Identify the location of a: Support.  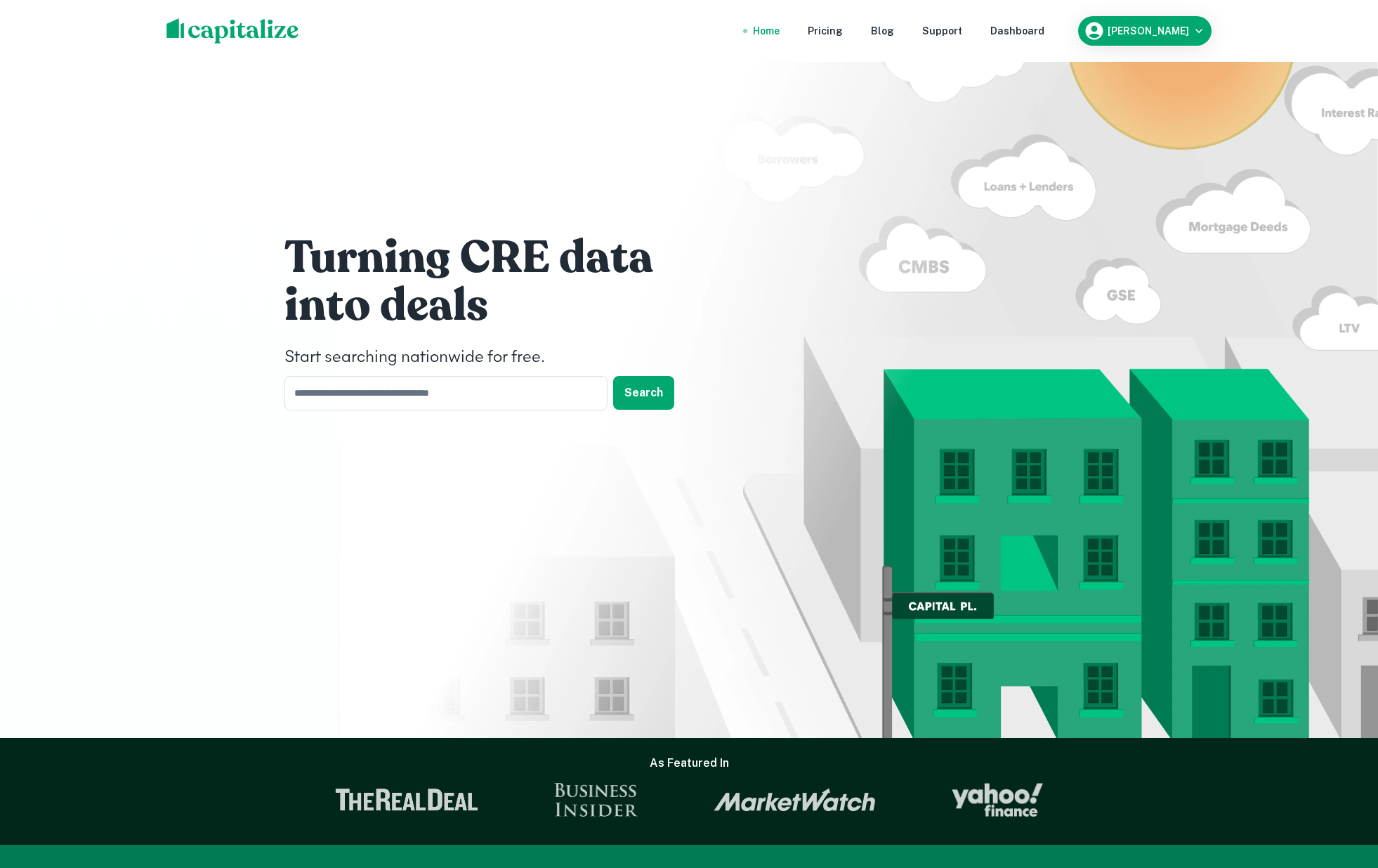
(942, 31).